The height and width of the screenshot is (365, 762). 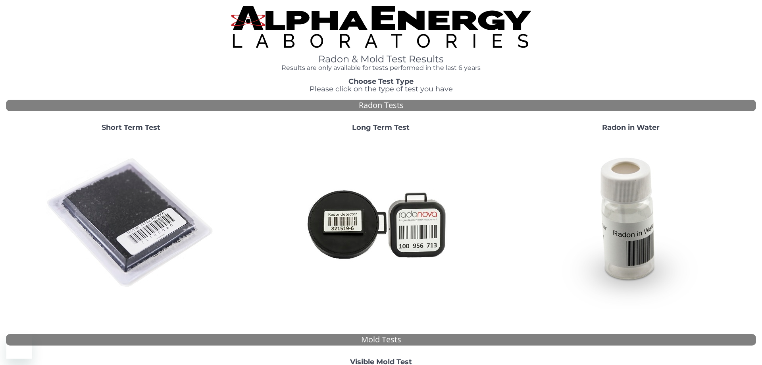 What do you see at coordinates (381, 89) in the screenshot?
I see `span: Please click on the type of test you have` at bounding box center [381, 89].